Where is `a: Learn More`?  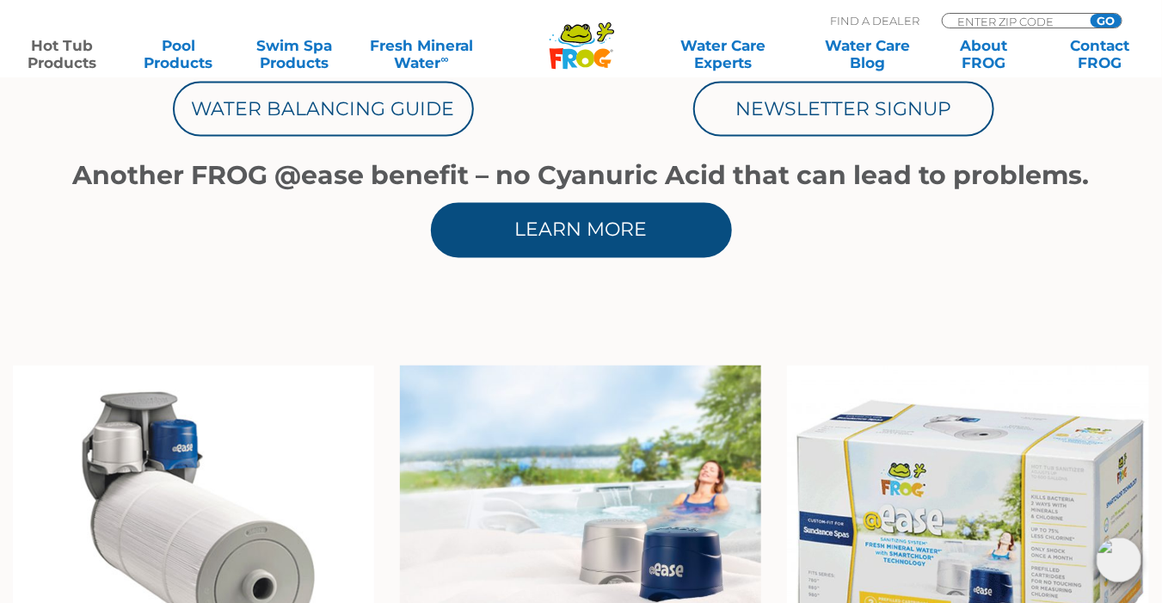
a: Learn More is located at coordinates (581, 230).